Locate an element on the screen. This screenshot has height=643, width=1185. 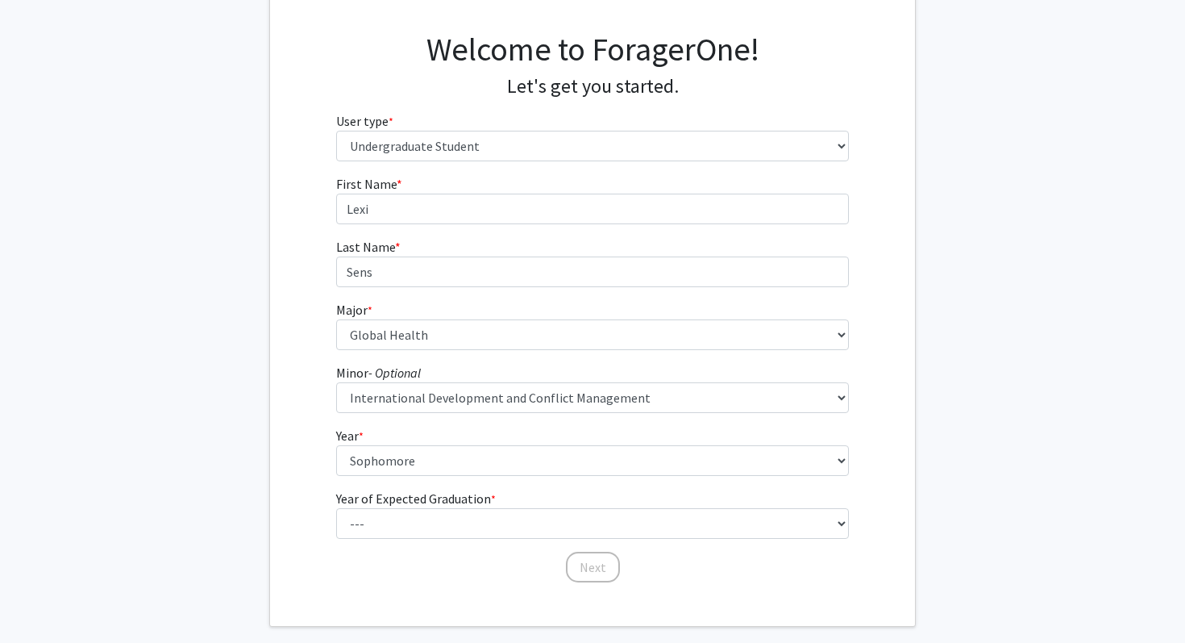
span: First Name is located at coordinates (366, 184).